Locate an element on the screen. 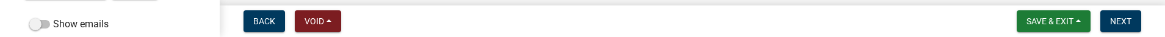 This screenshot has height=37, width=1165. button: Save & Exit is located at coordinates (1053, 21).